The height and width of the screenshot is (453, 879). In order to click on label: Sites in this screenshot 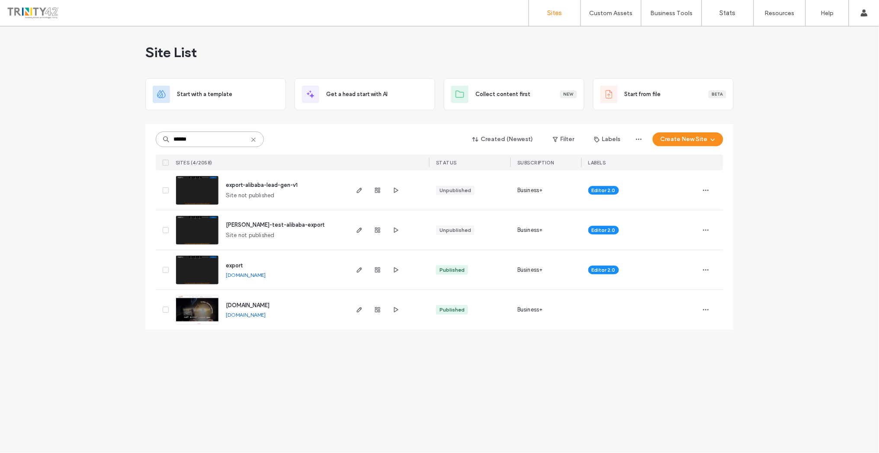, I will do `click(555, 13)`.